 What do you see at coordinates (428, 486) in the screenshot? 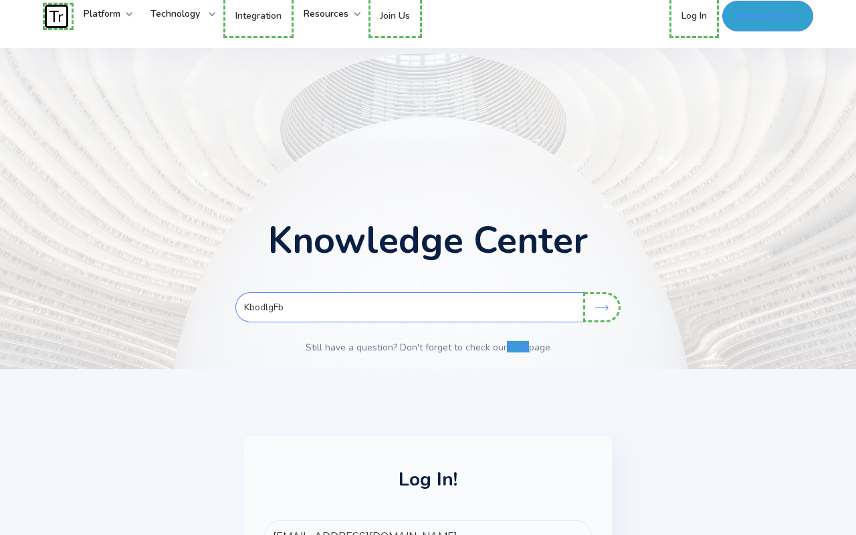
I see `h5: Log In!` at bounding box center [428, 486].